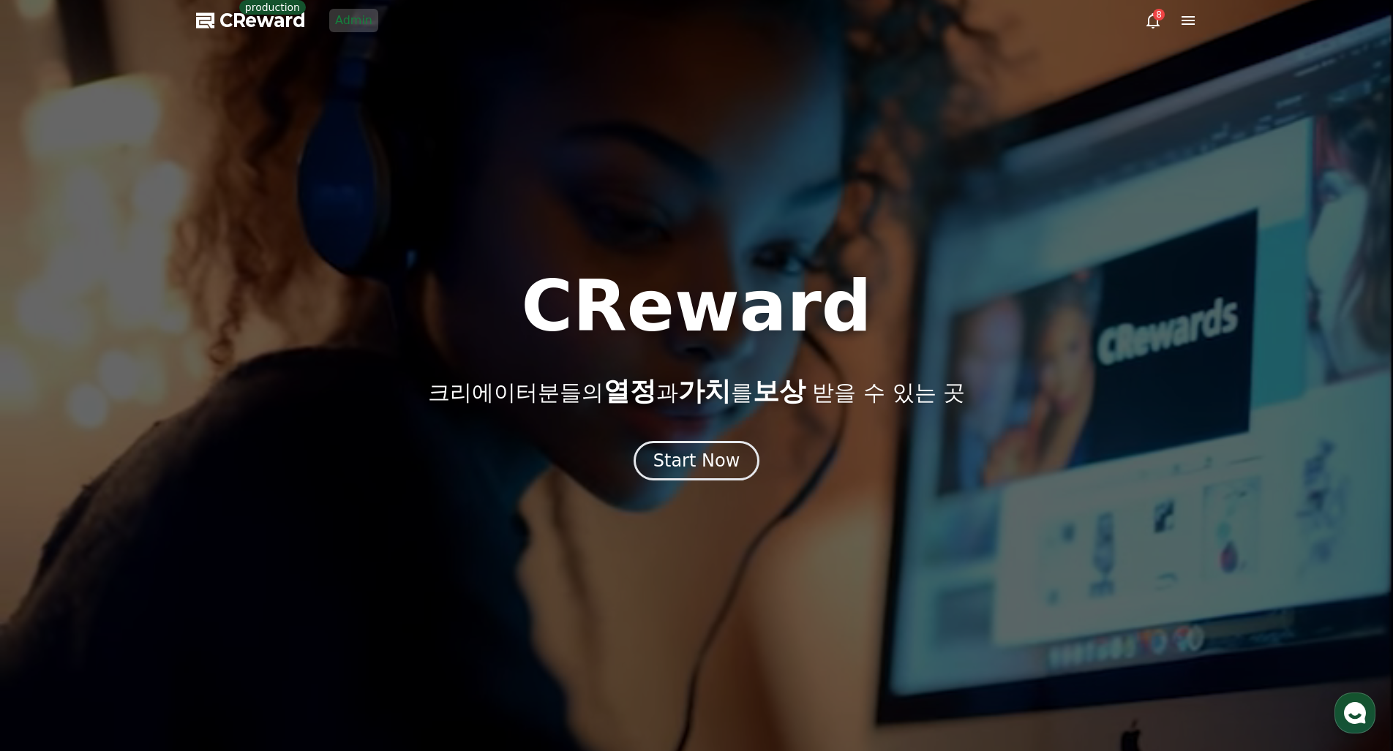 The width and height of the screenshot is (1393, 751). I want to click on a: 홈, so click(50, 482).